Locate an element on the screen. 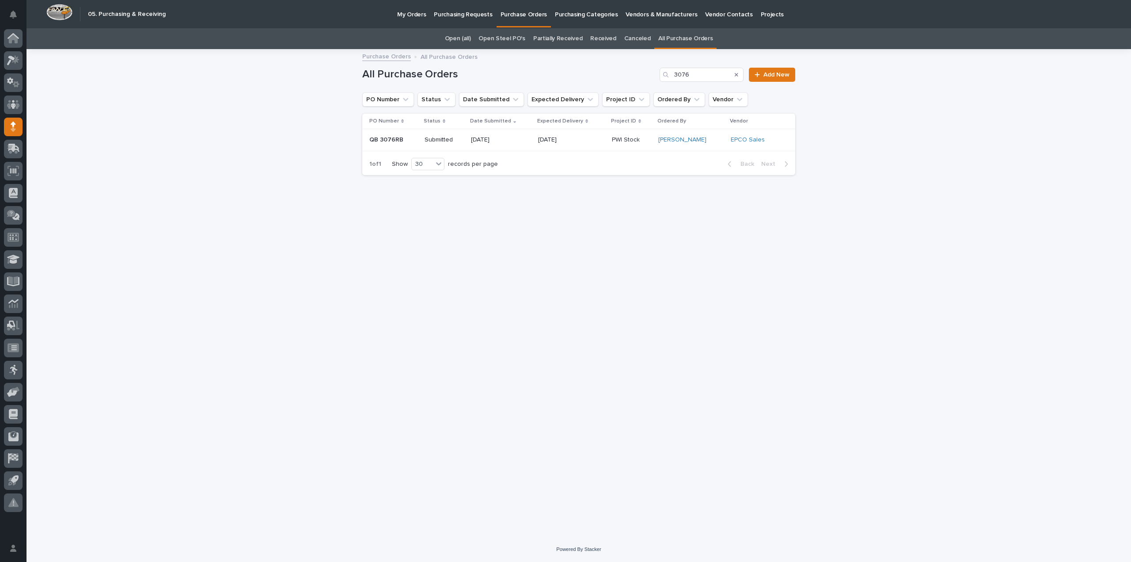 Image resolution: width=1131 pixels, height=562 pixels. span: Next is located at coordinates (771, 164).